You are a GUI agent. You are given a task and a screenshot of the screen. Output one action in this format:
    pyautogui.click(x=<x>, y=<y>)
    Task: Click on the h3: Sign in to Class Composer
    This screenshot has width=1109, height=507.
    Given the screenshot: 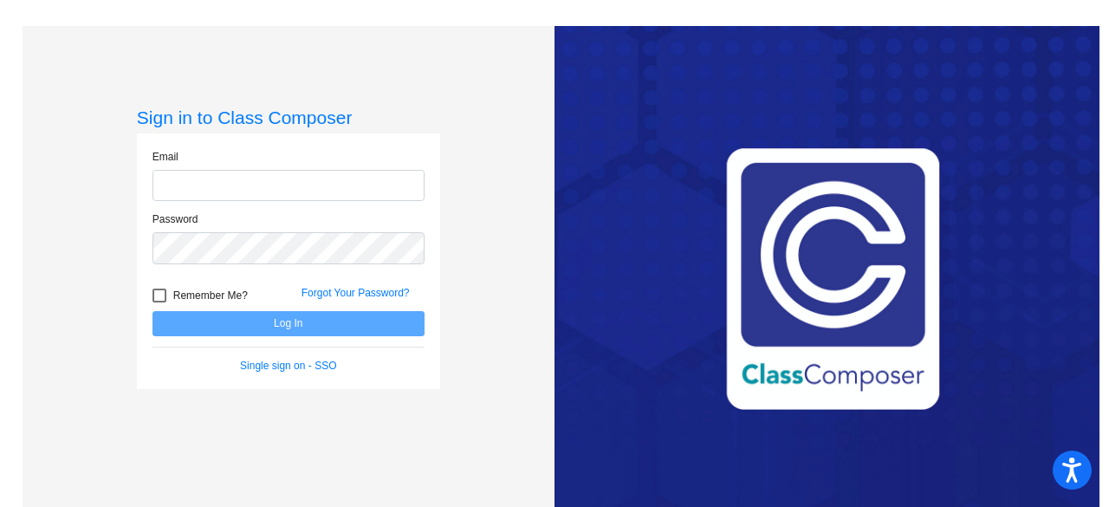 What is the action you would take?
    pyautogui.click(x=289, y=117)
    